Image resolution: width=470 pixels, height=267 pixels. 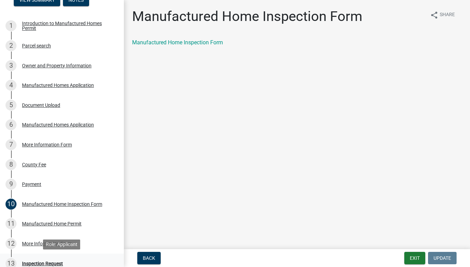 What do you see at coordinates (247, 17) in the screenshot?
I see `h1: Manufactured Home Inspection Form` at bounding box center [247, 17].